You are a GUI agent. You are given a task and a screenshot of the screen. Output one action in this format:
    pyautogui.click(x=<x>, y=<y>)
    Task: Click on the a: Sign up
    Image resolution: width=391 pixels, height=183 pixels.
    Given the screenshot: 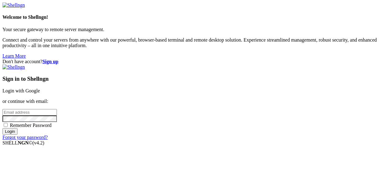 What is the action you would take?
    pyautogui.click(x=50, y=61)
    